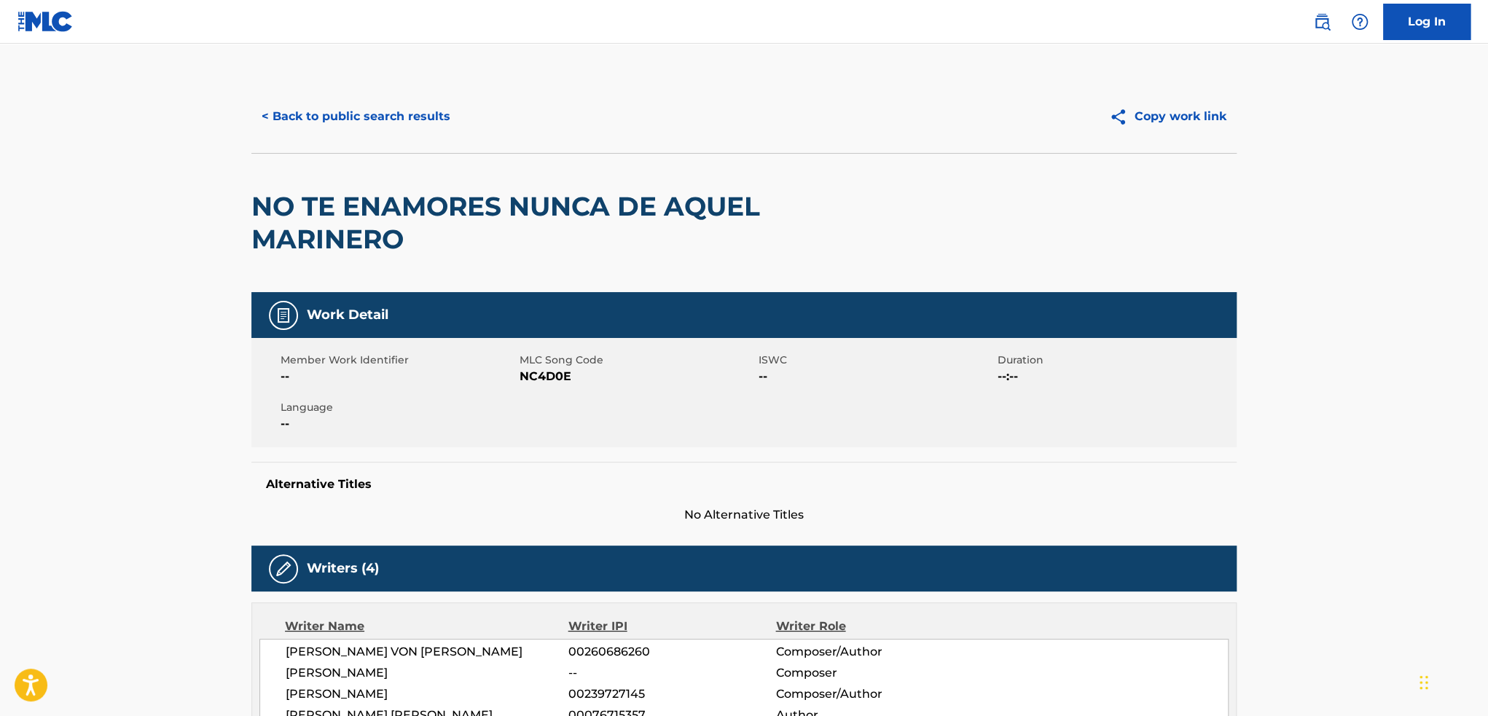  Describe the element at coordinates (45, 21) in the screenshot. I see `img: MLC Logo` at that location.